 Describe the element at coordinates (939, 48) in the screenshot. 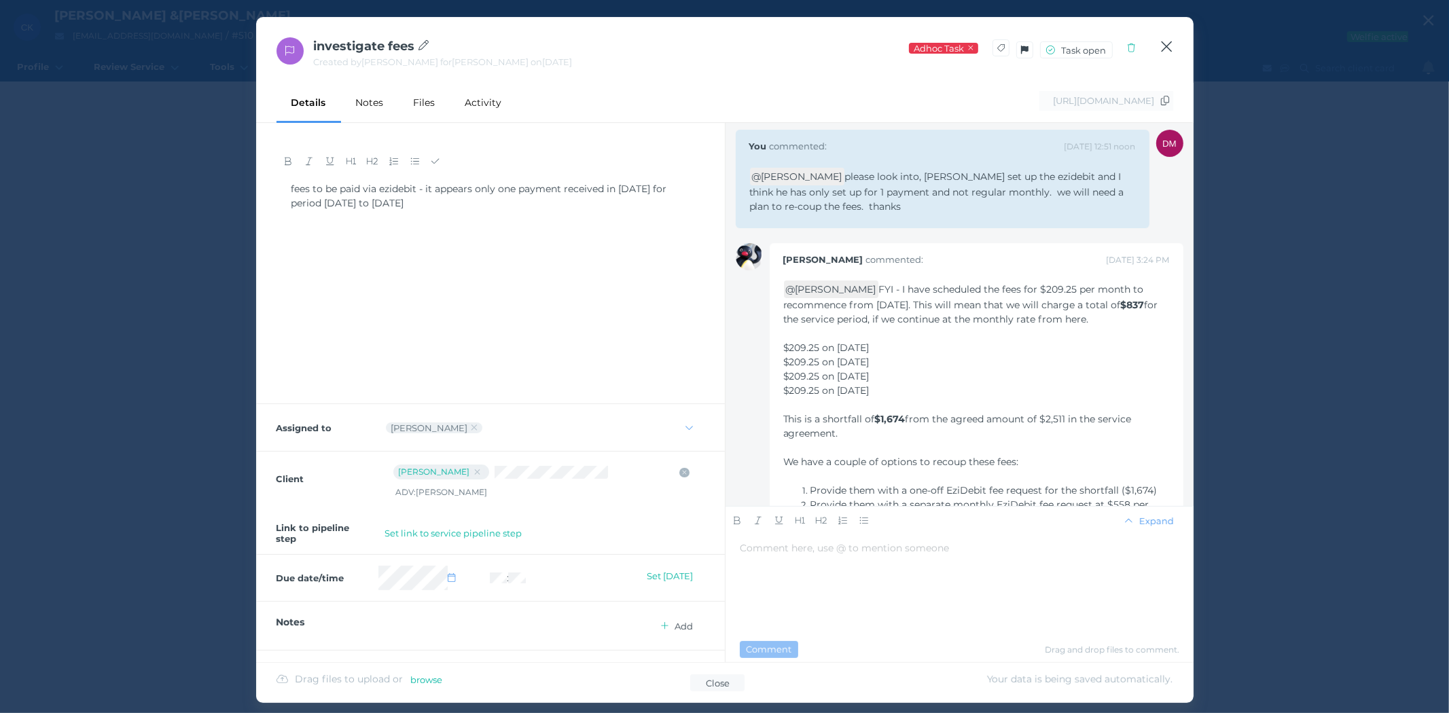

I see `span: Adhoc Task` at that location.